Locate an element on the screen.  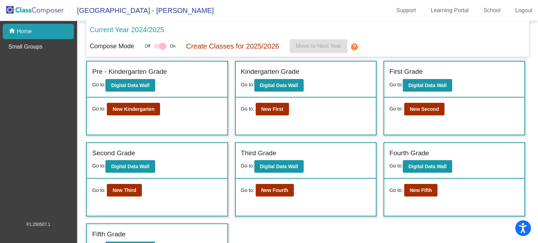
mat-icon: home is located at coordinates (13, 32).